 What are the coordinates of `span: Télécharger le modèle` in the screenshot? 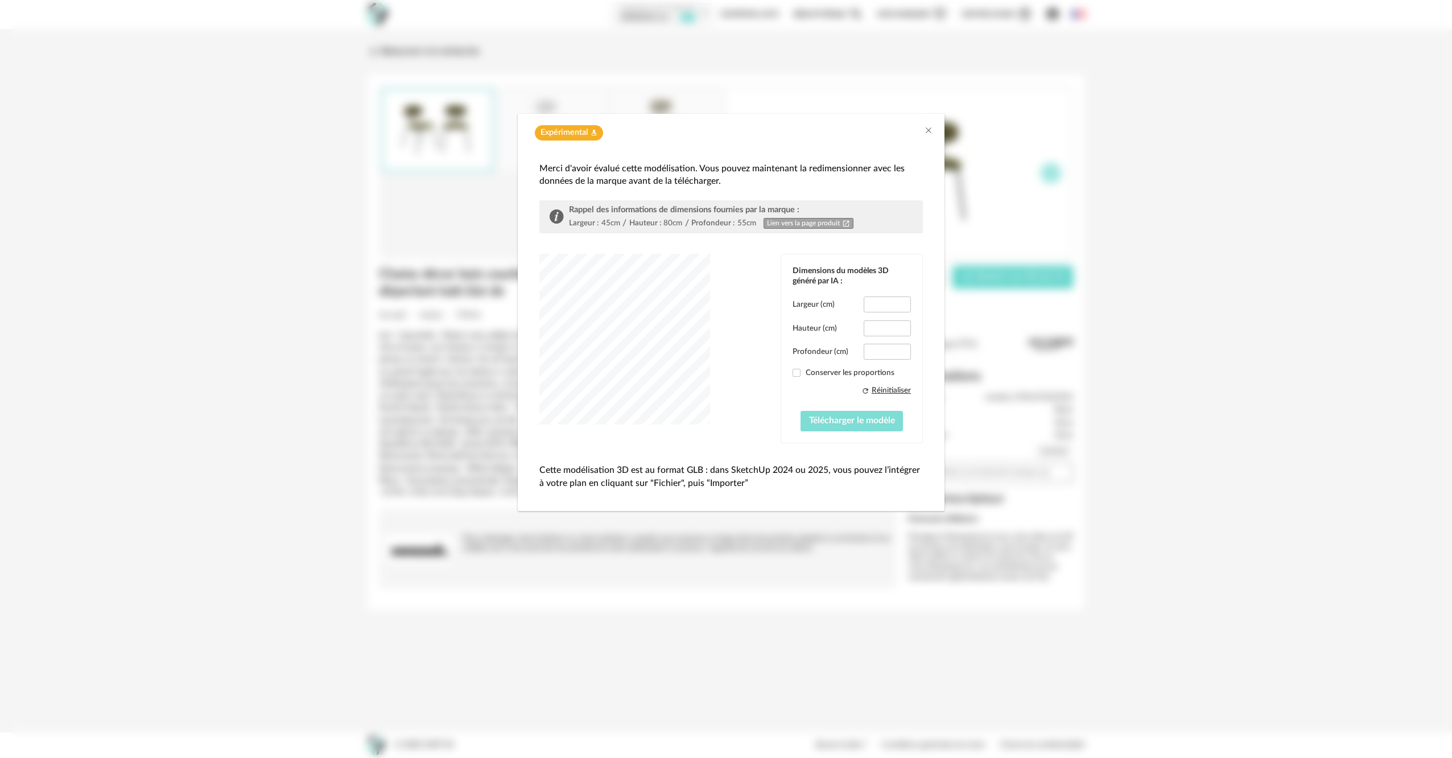 It's located at (852, 421).